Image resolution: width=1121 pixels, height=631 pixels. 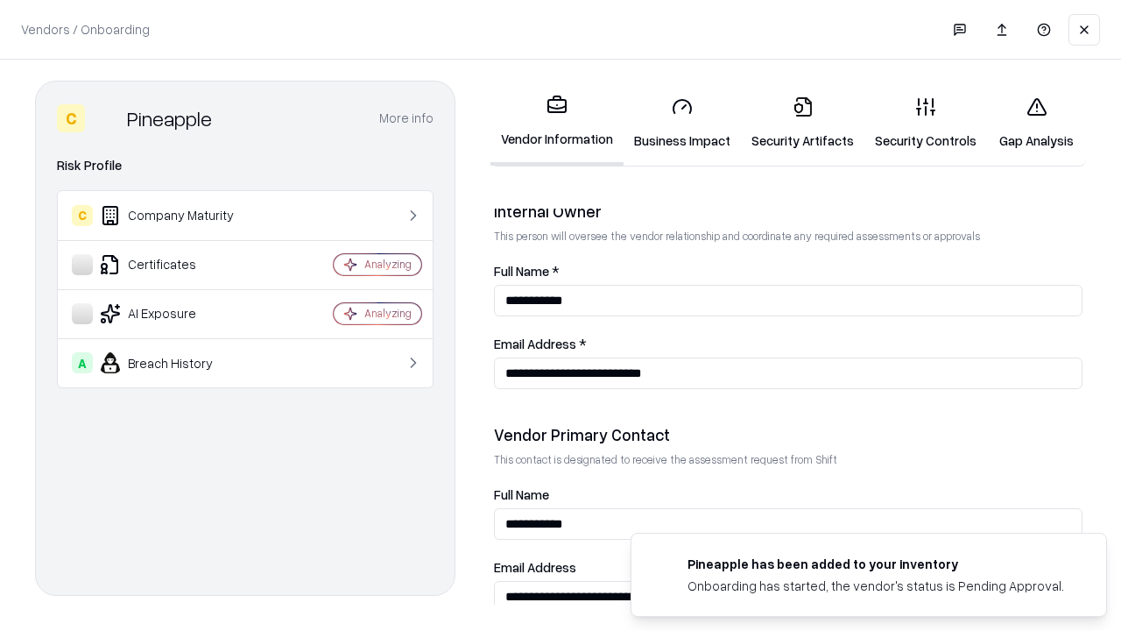 I want to click on a: Security Controls, so click(x=926, y=123).